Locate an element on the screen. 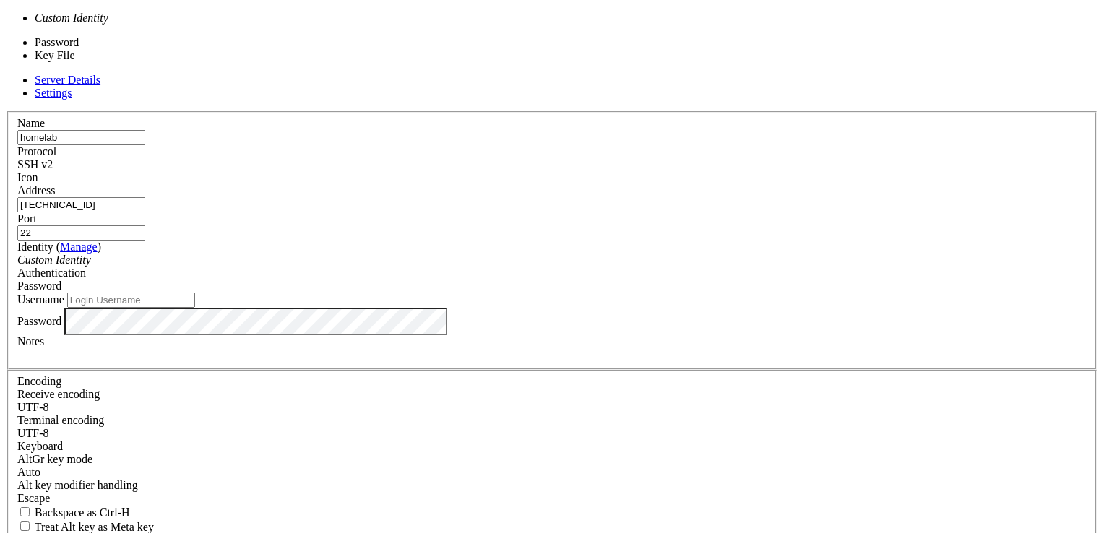 The image size is (1104, 533). input: Backspace as Ctrl-H is located at coordinates (25, 512).